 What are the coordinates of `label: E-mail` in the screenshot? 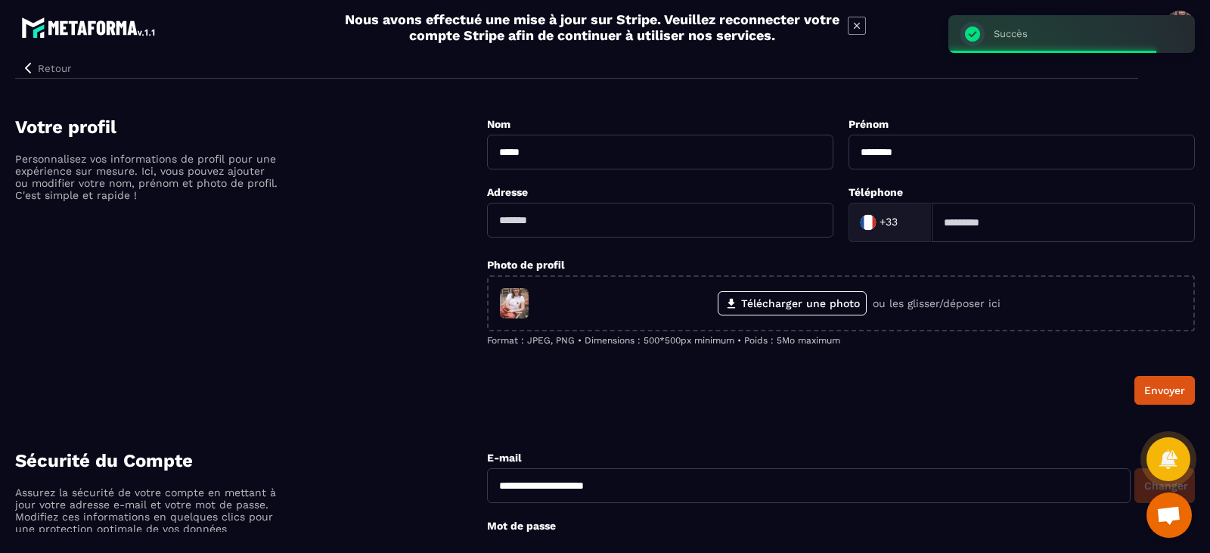 It's located at (504, 457).